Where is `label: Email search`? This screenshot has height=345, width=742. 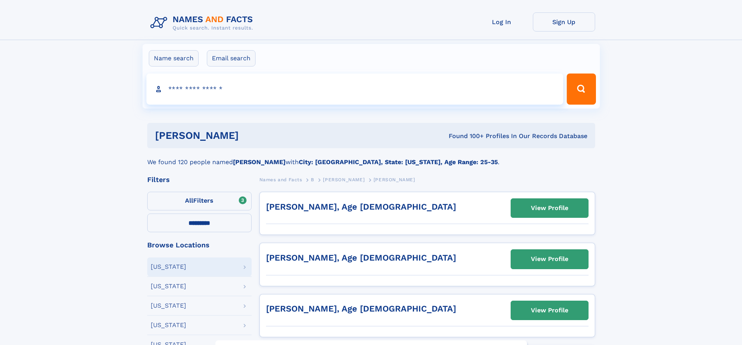
label: Email search is located at coordinates (231, 58).